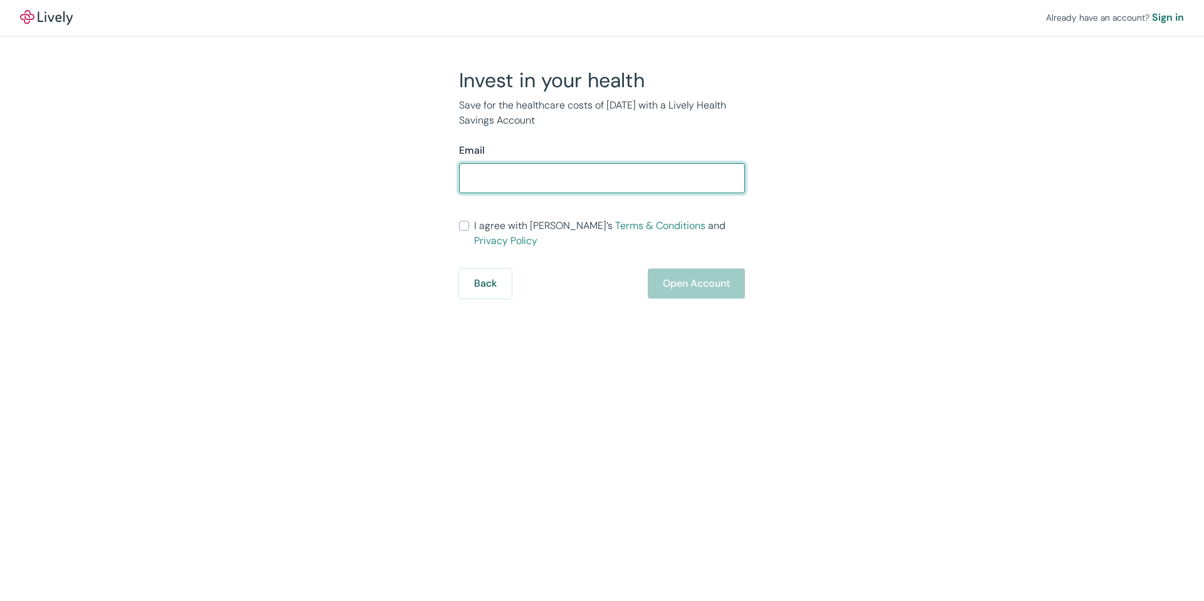 Image resolution: width=1204 pixels, height=601 pixels. I want to click on h2: Invest in your health, so click(602, 80).